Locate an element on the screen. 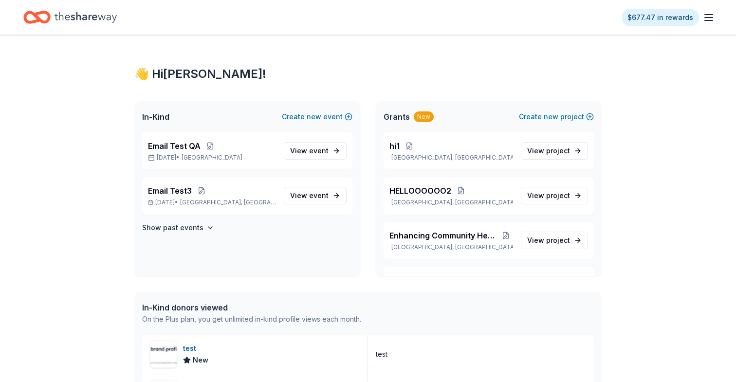 The width and height of the screenshot is (736, 382). span: After school program is located at coordinates (431, 281).